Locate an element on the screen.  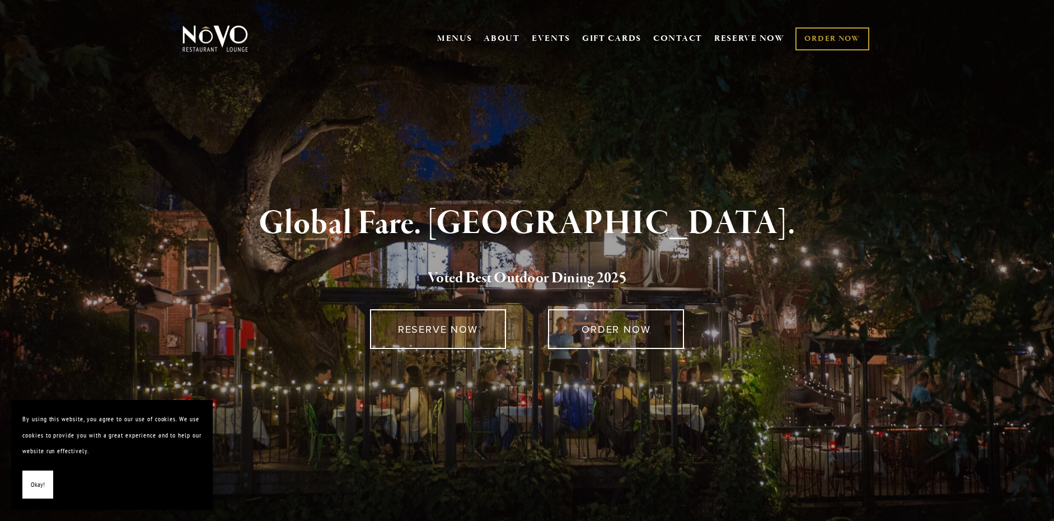
h2: 5 is located at coordinates (527, 278).